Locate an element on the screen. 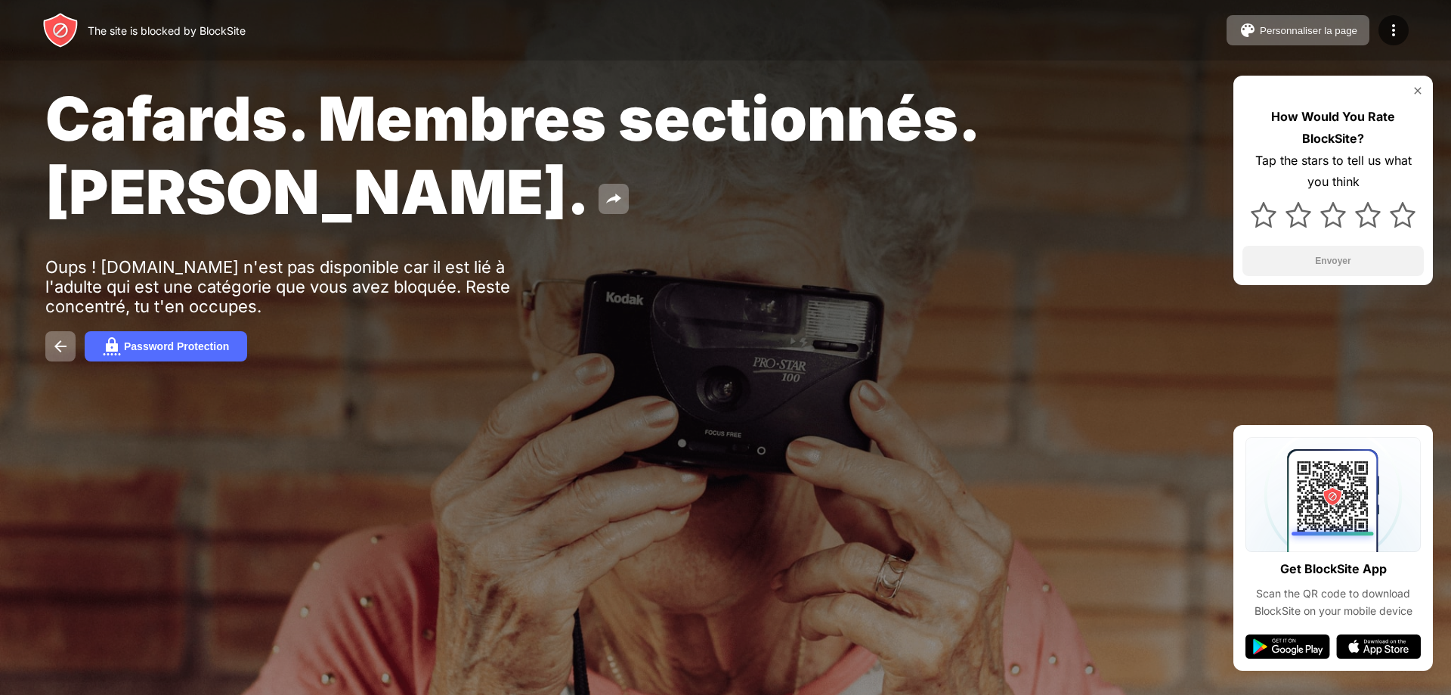 This screenshot has width=1451, height=695. div: Tap the stars to tell us what you think is located at coordinates (1333, 172).